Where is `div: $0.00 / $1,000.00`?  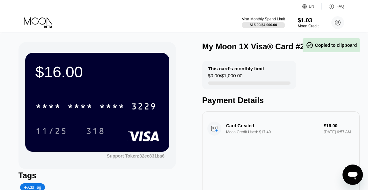
div: $0.00 / $1,000.00 is located at coordinates (225, 77).